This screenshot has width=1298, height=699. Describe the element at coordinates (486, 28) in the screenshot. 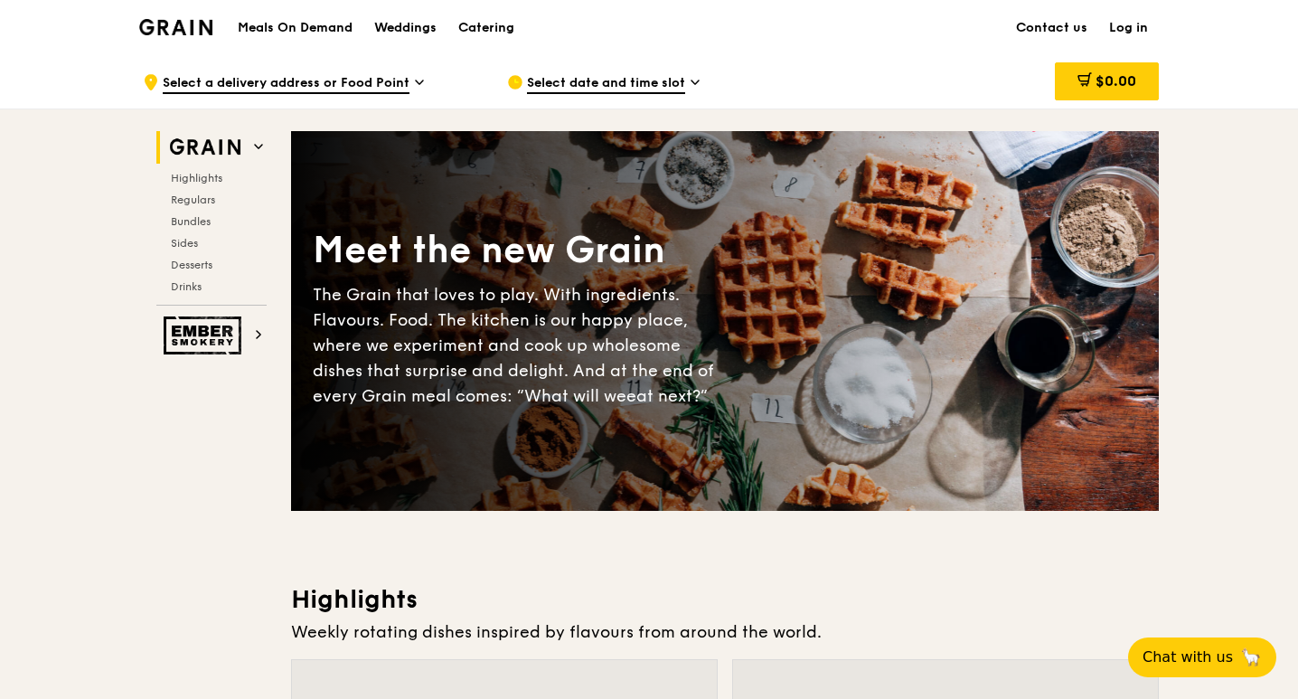

I see `a: Catering` at that location.